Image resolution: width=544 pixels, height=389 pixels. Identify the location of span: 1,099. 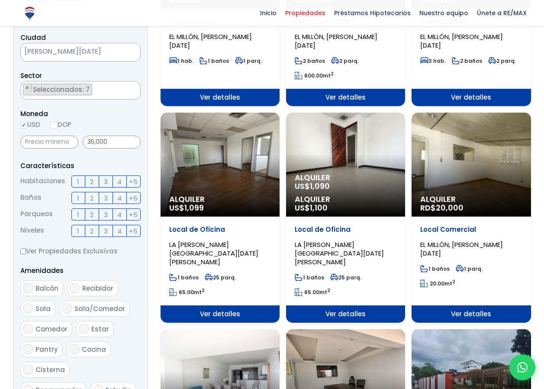
(194, 207).